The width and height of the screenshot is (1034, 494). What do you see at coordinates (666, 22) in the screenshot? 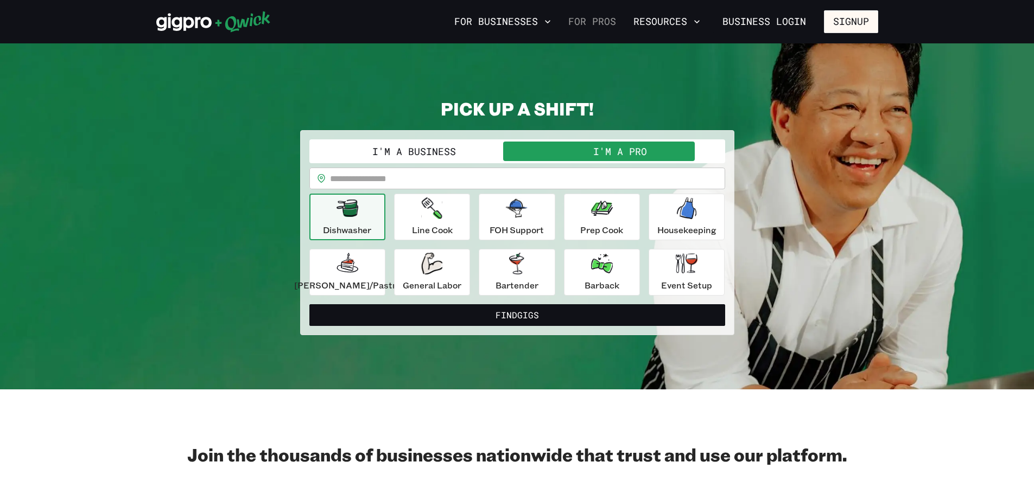
I see `button: Resources` at bounding box center [666, 22].